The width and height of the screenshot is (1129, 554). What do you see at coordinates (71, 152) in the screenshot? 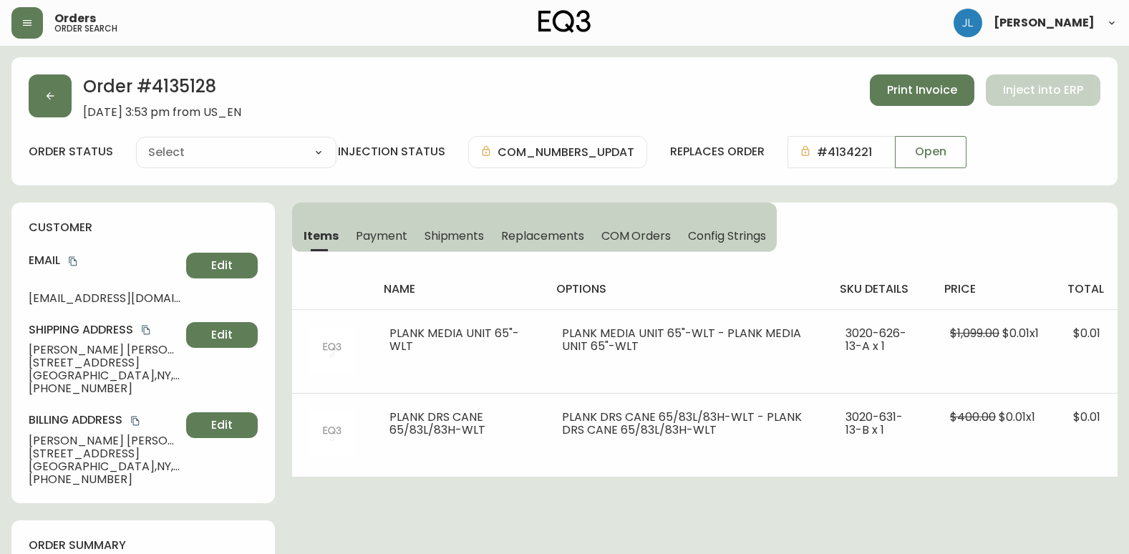
I see `label: order status` at bounding box center [71, 152].